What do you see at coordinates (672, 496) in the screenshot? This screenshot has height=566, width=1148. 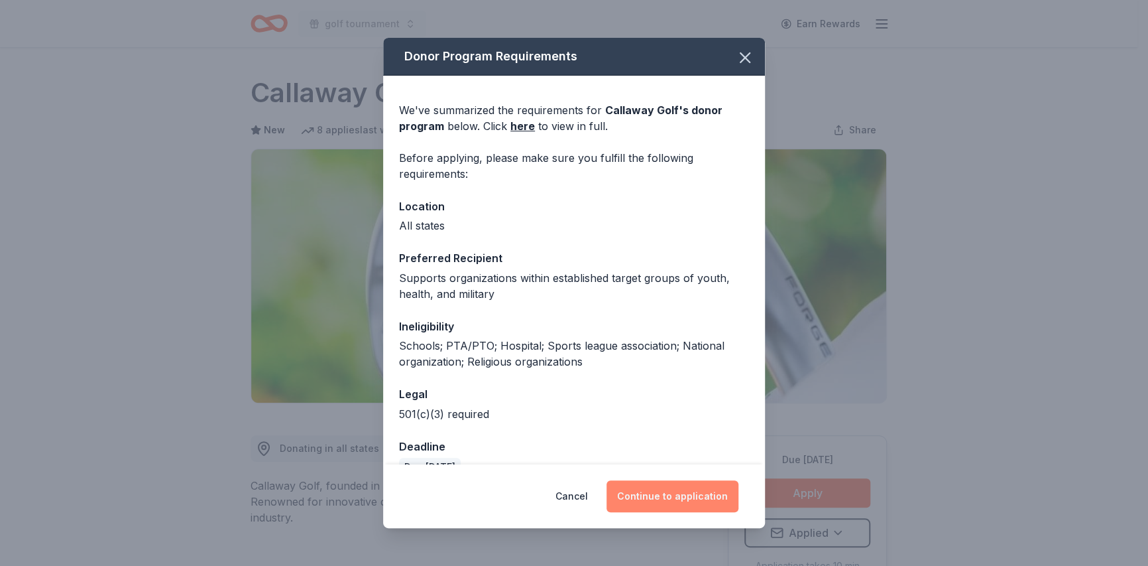 I see `button: Continue to application` at bounding box center [672, 496].